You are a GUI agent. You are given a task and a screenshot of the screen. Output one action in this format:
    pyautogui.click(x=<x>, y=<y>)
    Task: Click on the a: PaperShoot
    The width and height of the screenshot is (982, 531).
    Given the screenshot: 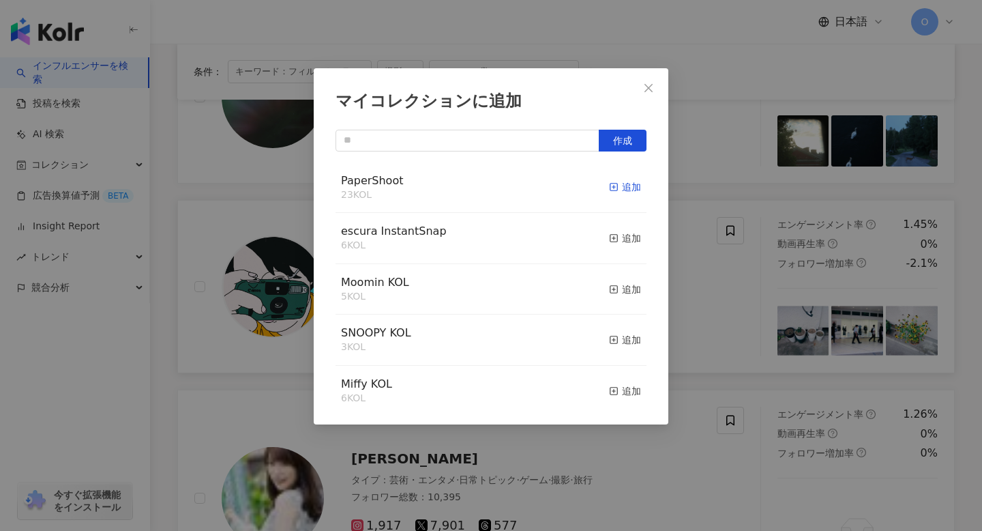 What is the action you would take?
    pyautogui.click(x=372, y=181)
    